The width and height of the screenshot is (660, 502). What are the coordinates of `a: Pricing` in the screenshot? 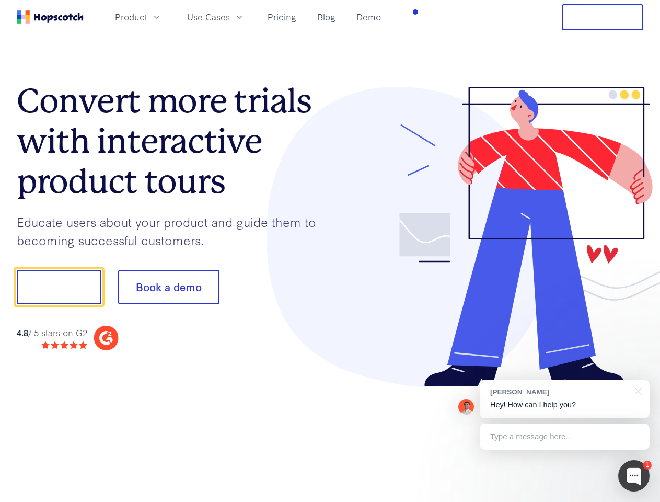 It's located at (282, 17).